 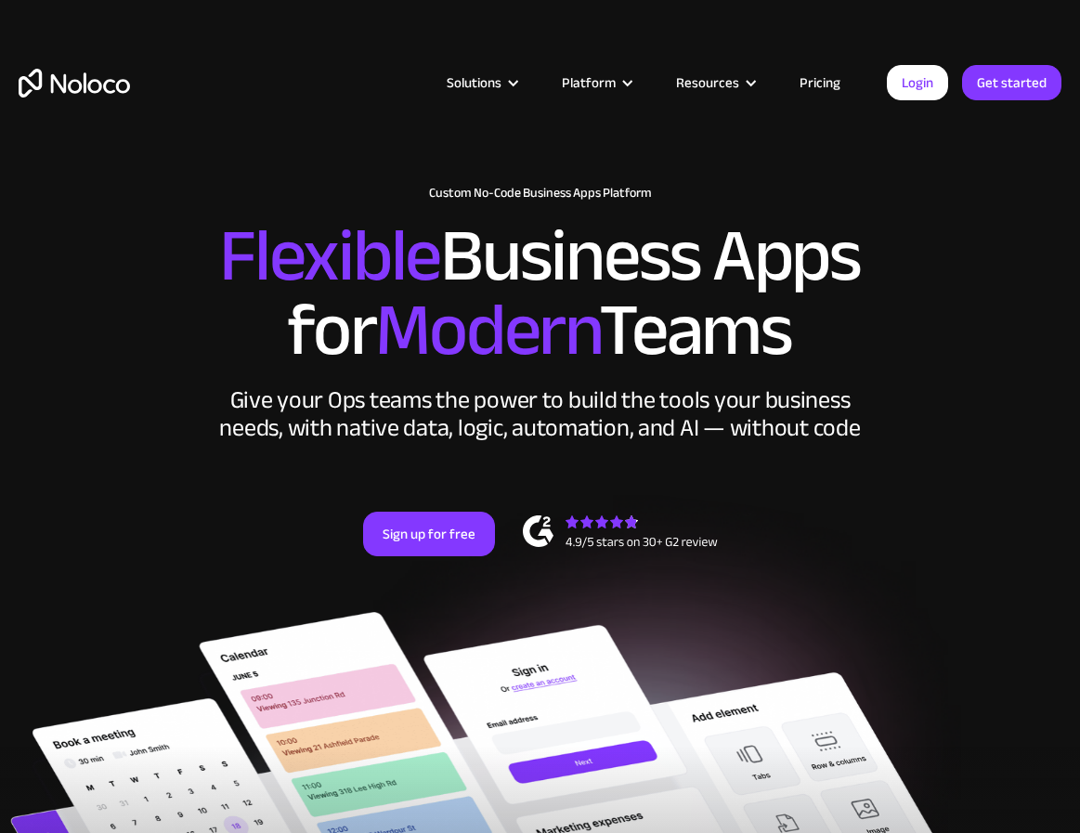 I want to click on a: Login, so click(x=917, y=83).